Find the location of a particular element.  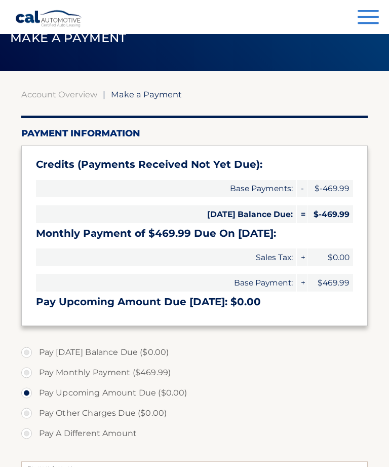

a: Cal Automotive is located at coordinates (49, 19).